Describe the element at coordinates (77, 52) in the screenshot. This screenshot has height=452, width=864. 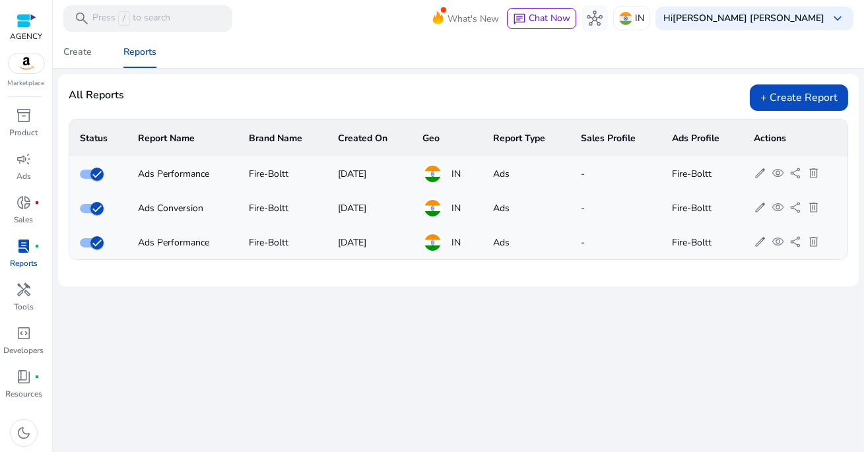
I see `div: Create` at that location.